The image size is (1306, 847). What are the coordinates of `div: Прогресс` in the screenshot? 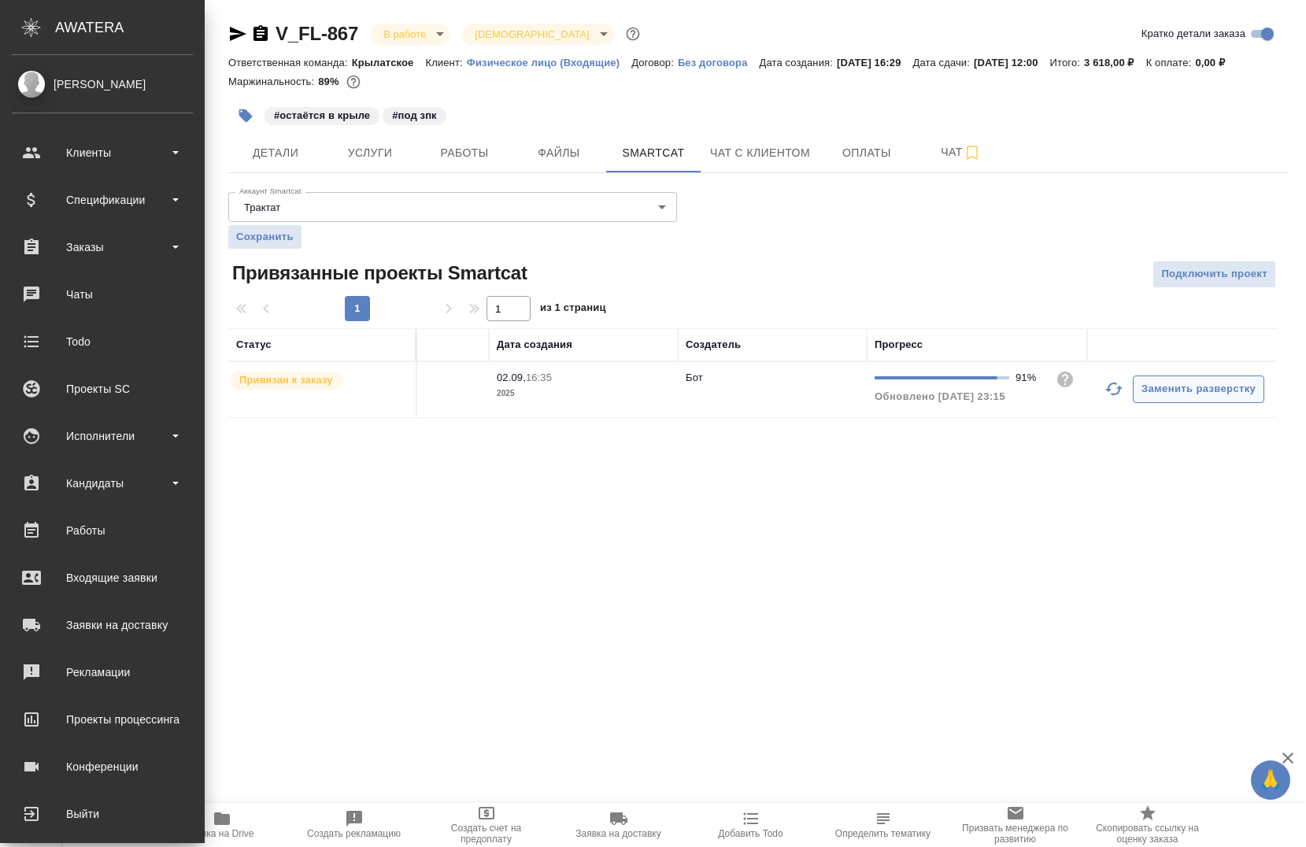 It's located at (898, 345).